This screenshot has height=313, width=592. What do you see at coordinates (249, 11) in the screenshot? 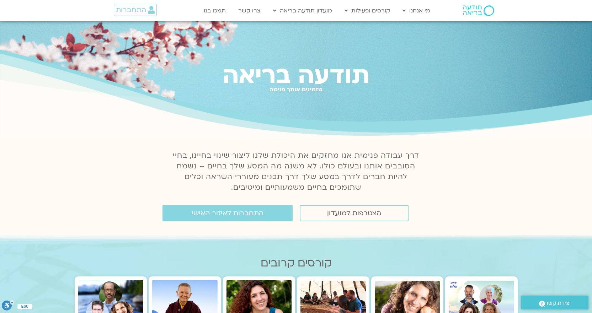
I see `a: צרו קשר` at bounding box center [249, 11].